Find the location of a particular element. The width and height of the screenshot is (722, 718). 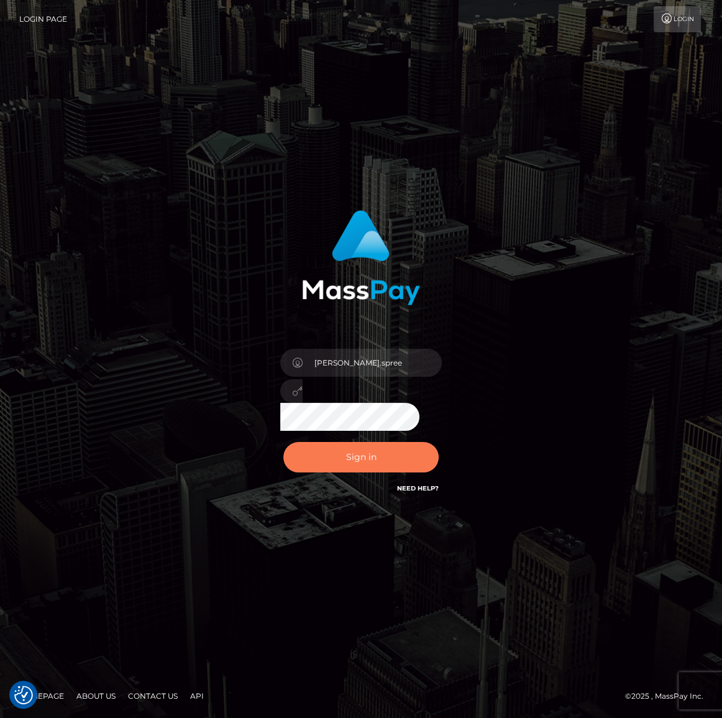

input: Username... is located at coordinates (372, 362).